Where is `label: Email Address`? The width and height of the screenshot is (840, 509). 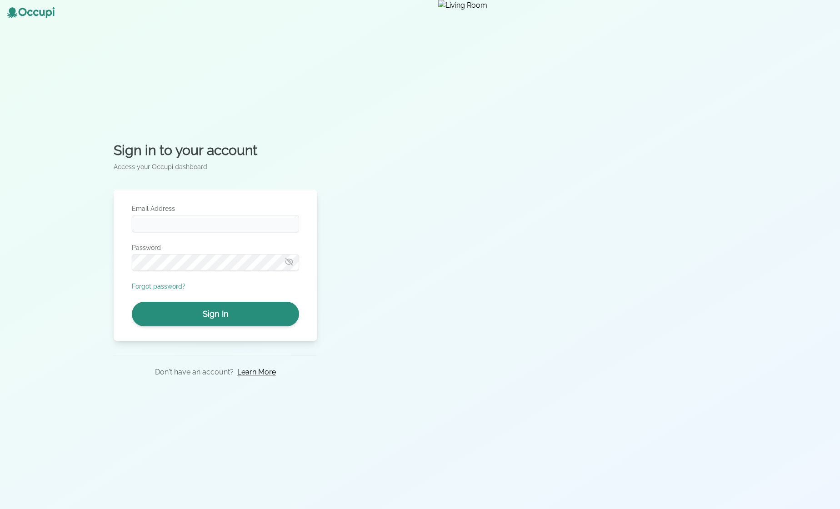 label: Email Address is located at coordinates (215, 209).